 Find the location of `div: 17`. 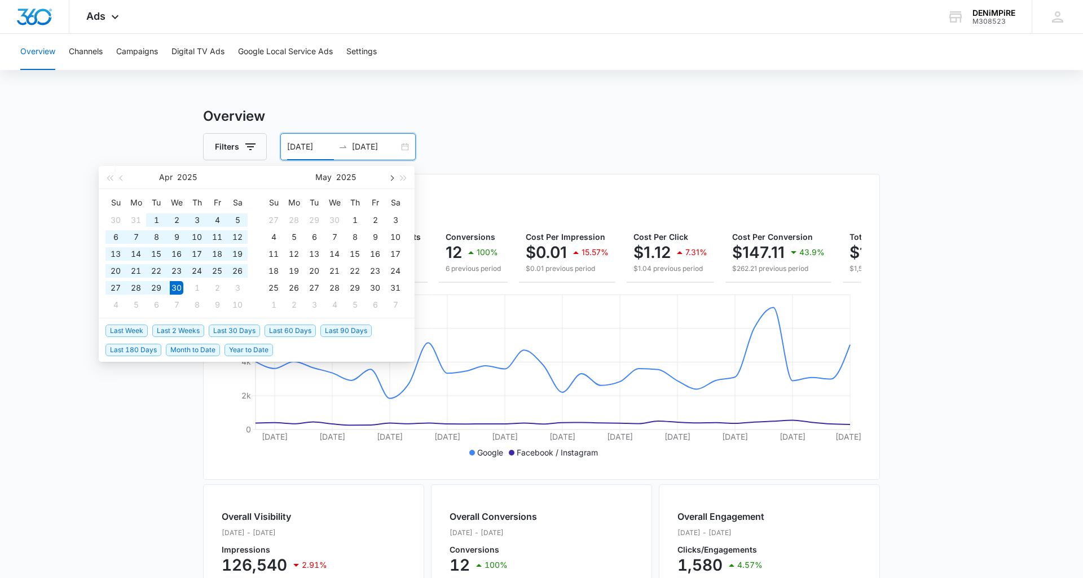

div: 17 is located at coordinates (197, 254).